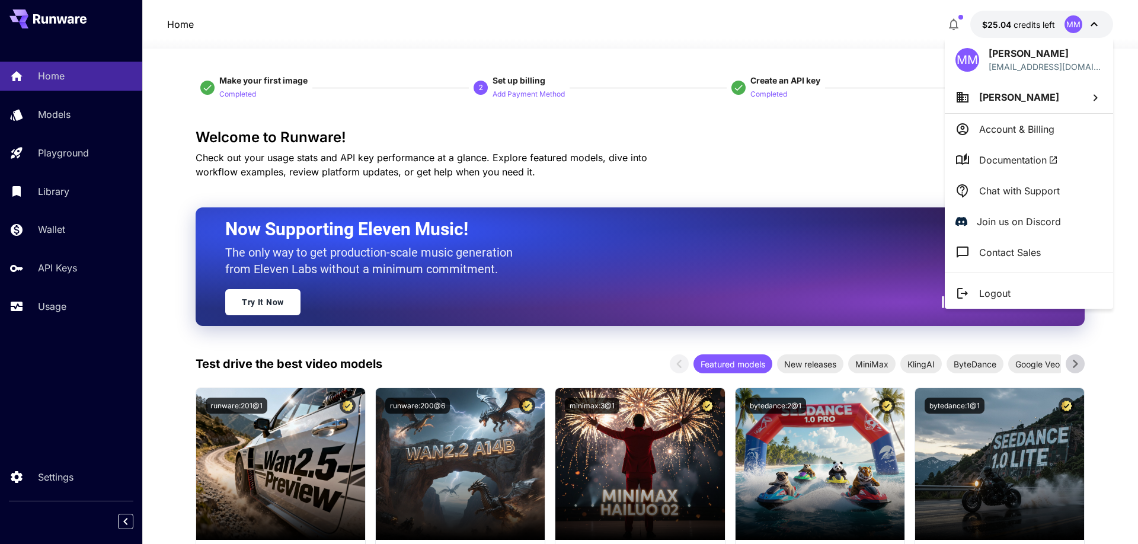 This screenshot has width=1138, height=544. What do you see at coordinates (1020, 191) in the screenshot?
I see `p: Chat with Support` at bounding box center [1020, 191].